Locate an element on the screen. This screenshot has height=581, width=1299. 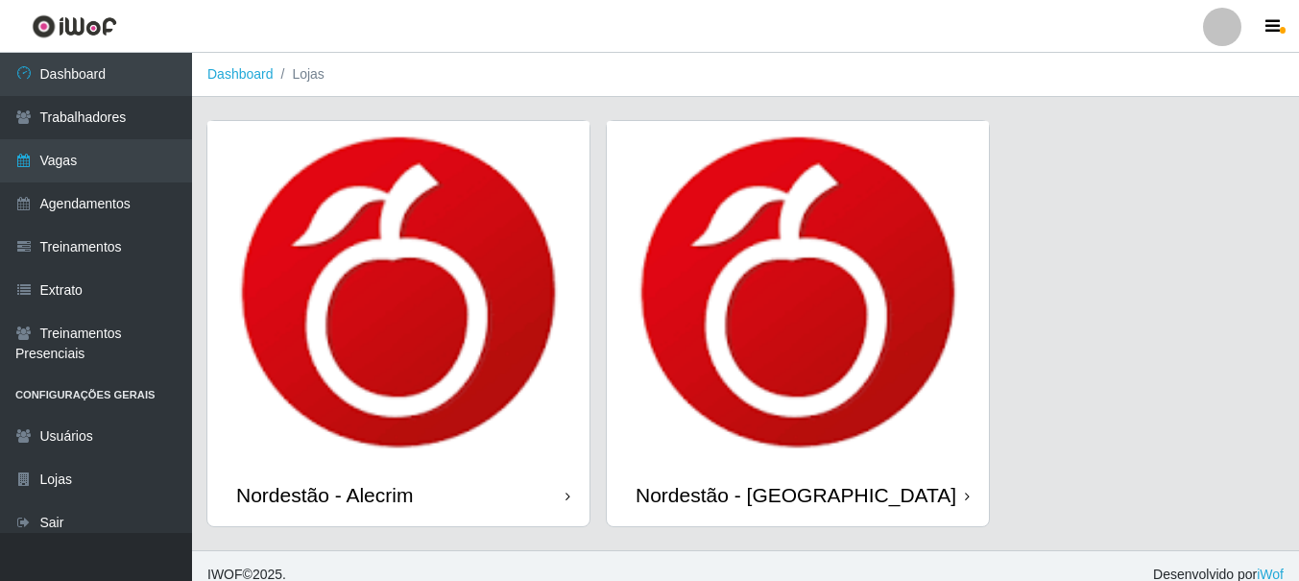
a: Nordestão - Alecrim is located at coordinates (398, 324).